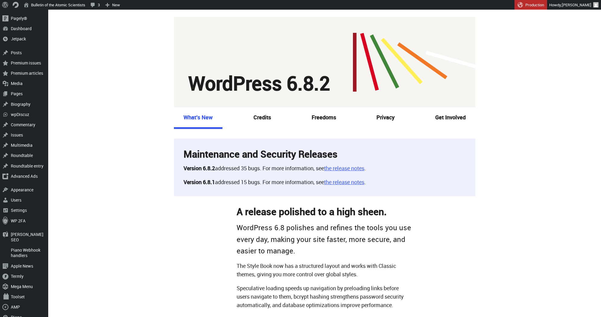 This screenshot has height=317, width=601. What do you see at coordinates (386, 118) in the screenshot?
I see `a: Privacy` at bounding box center [386, 118].